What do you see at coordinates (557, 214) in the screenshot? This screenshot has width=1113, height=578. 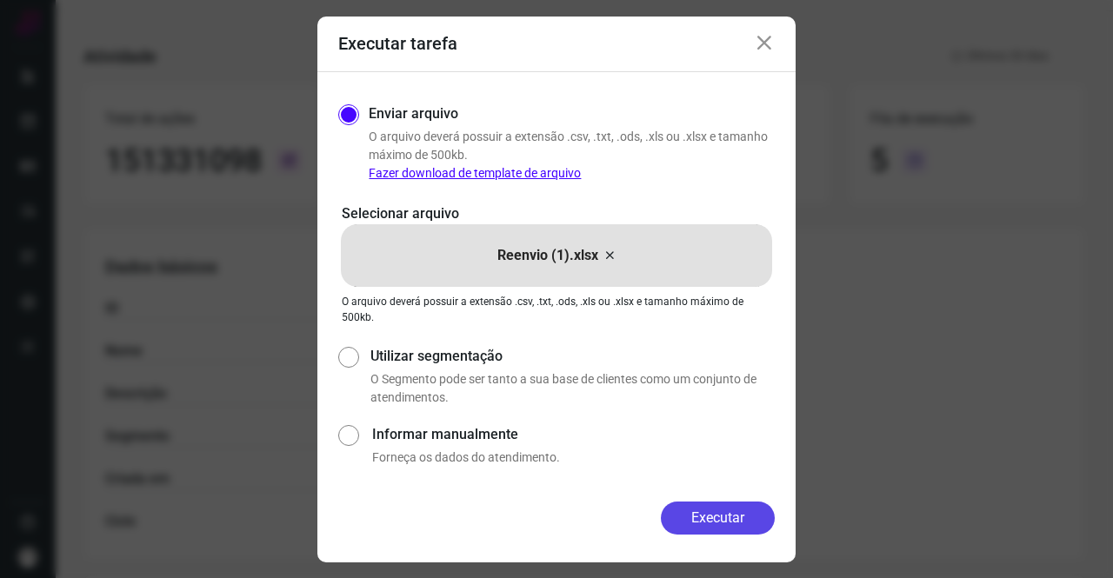 I see `p: Selecionar arquivo` at bounding box center [557, 214].